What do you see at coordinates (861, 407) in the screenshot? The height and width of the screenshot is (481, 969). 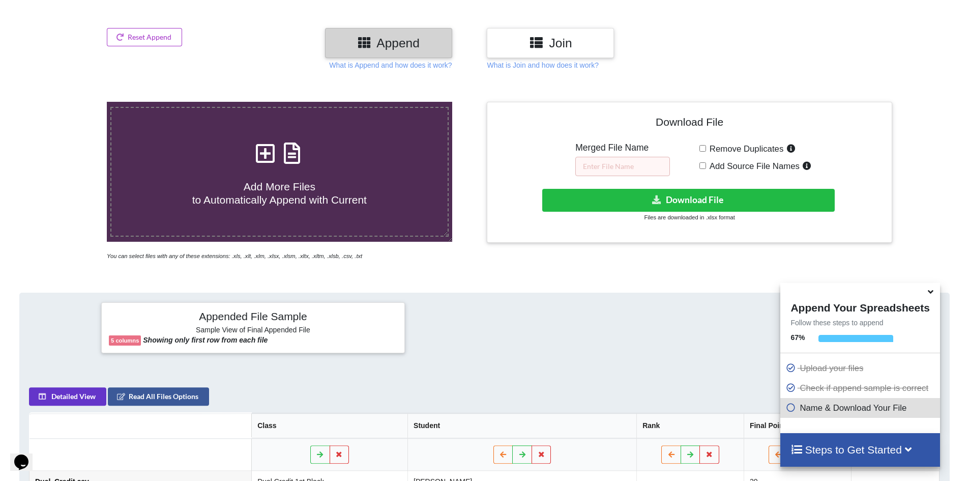 I see `p: Name & Download Your File` at bounding box center [861, 407].